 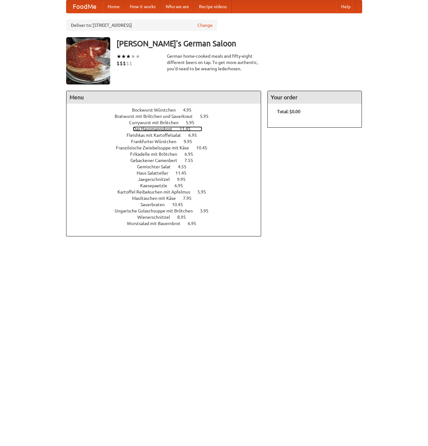 What do you see at coordinates (185, 167) in the screenshot?
I see `span: 4.55` at bounding box center [185, 167].